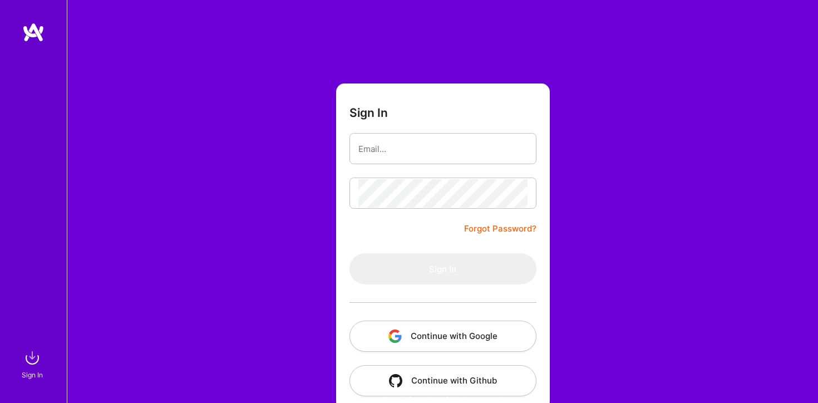 The image size is (818, 403). Describe the element at coordinates (32, 358) in the screenshot. I see `img: sign in` at that location.